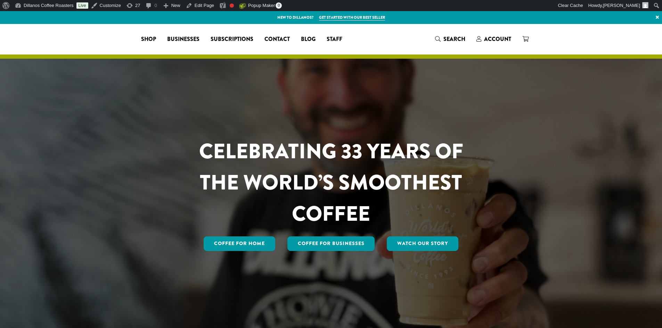 This screenshot has height=328, width=662. What do you see at coordinates (454, 39) in the screenshot?
I see `span: Search` at bounding box center [454, 39].